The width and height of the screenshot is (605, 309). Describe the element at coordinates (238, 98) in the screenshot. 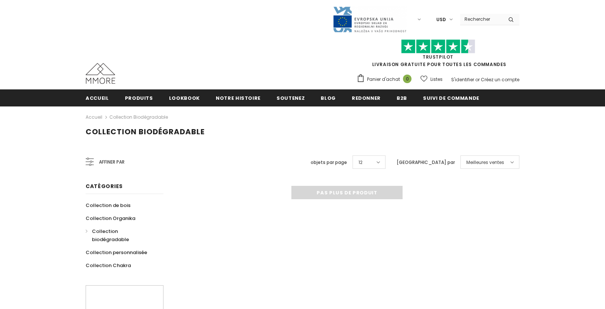

I see `a: Notre histoire` at that location.